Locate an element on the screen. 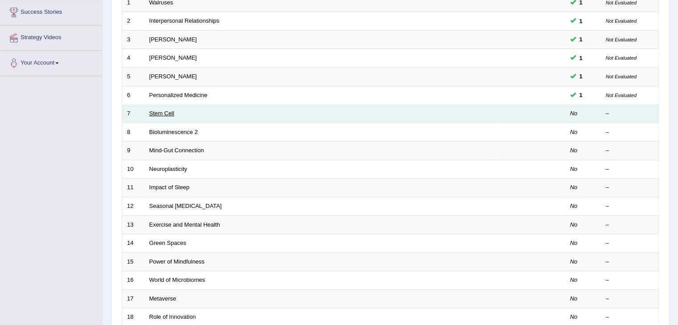 The image size is (678, 325). td: 10 is located at coordinates (133, 169).